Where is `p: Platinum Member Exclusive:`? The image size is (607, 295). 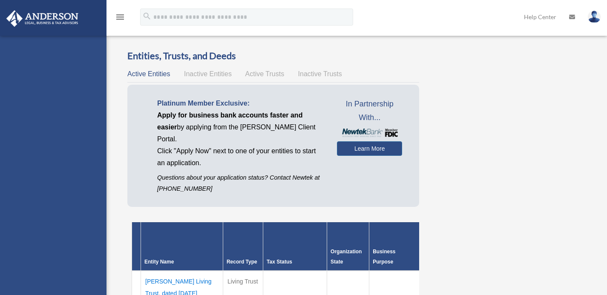
p: Platinum Member Exclusive: is located at coordinates (241, 103).